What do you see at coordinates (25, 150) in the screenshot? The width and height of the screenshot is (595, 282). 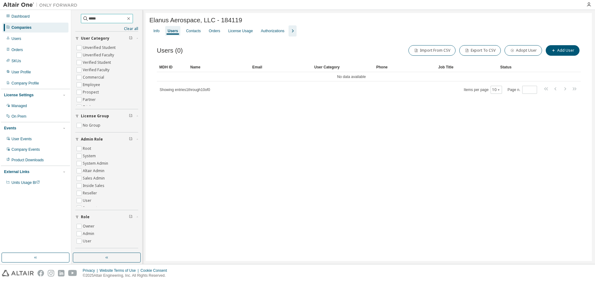 I see `div: Company Events` at bounding box center [25, 150].